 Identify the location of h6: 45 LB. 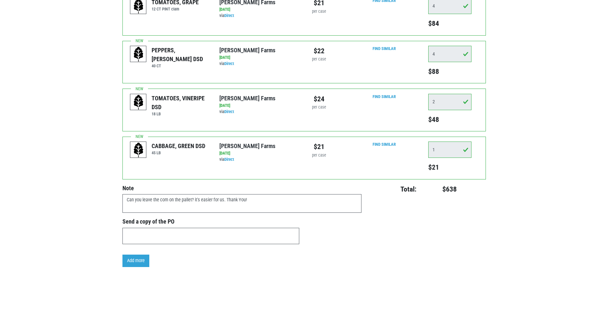
(178, 153).